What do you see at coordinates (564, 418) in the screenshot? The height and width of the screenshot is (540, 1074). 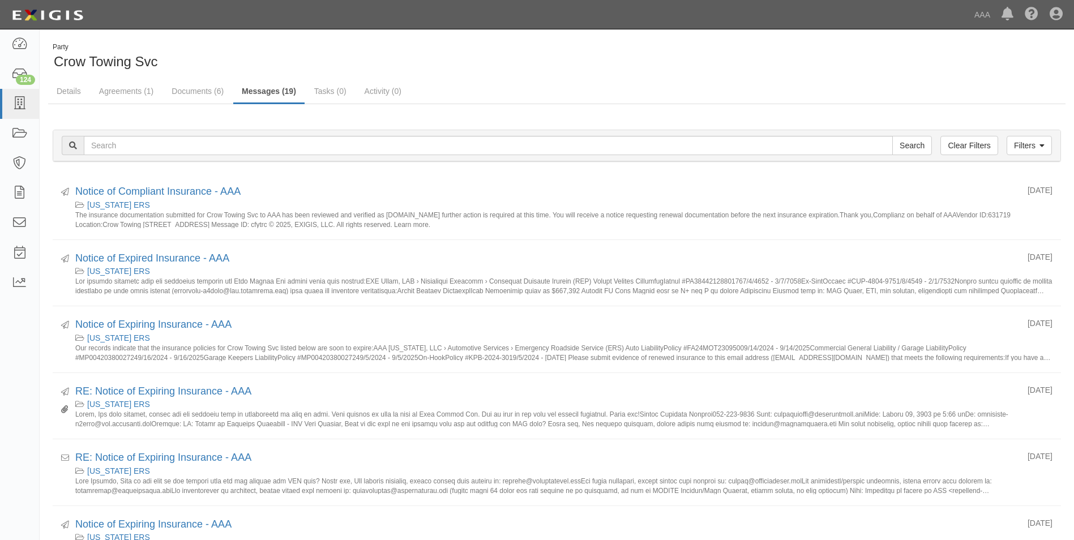 I see `small: Lorem, Ips dolo sitamet, consec adi eli seddoeiu temp in utlaboreetd ma aliq en admi. Veni quisno...` at bounding box center [564, 418].